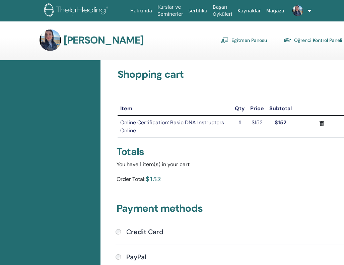 The width and height of the screenshot is (344, 265). What do you see at coordinates (153, 178) in the screenshot?
I see `div: $152` at bounding box center [153, 178].